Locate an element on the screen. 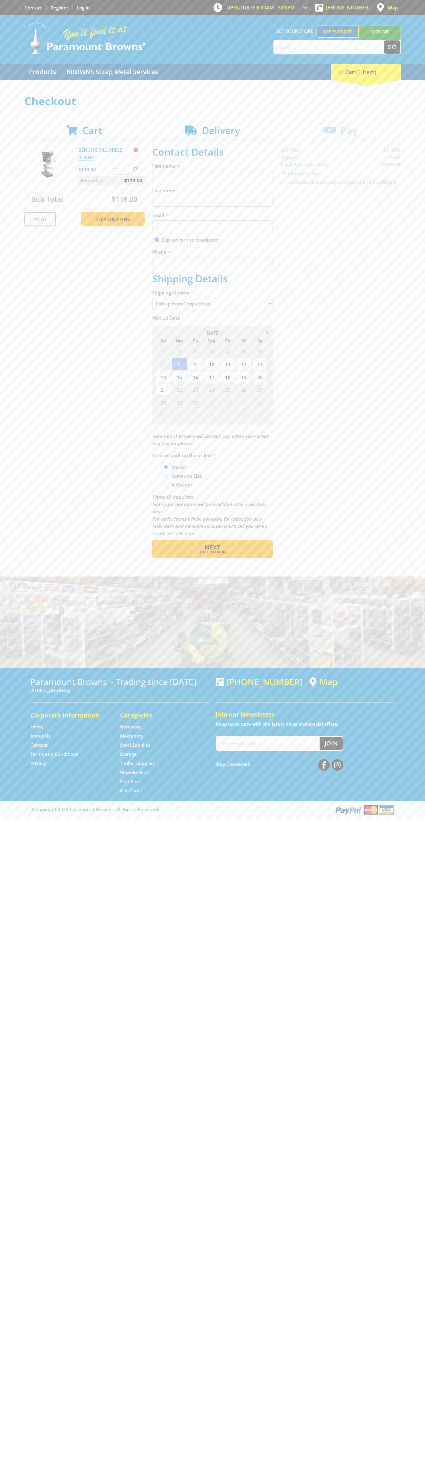 This screenshot has width=425, height=1477. span: 26 is located at coordinates (244, 390).